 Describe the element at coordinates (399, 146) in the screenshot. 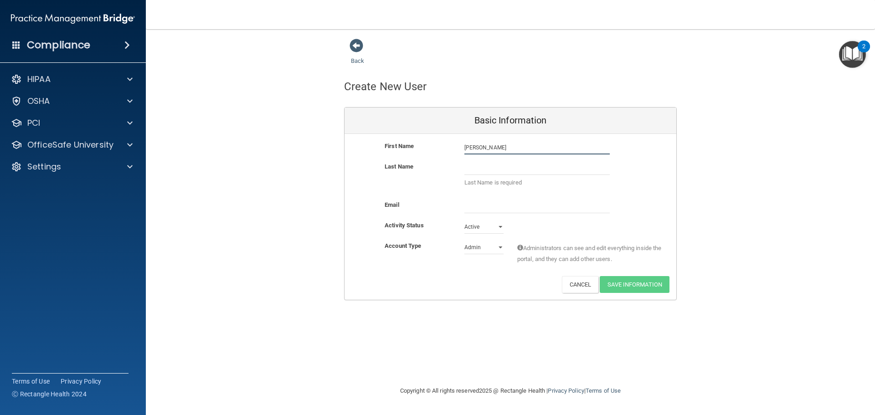

I see `b: First Name` at that location.